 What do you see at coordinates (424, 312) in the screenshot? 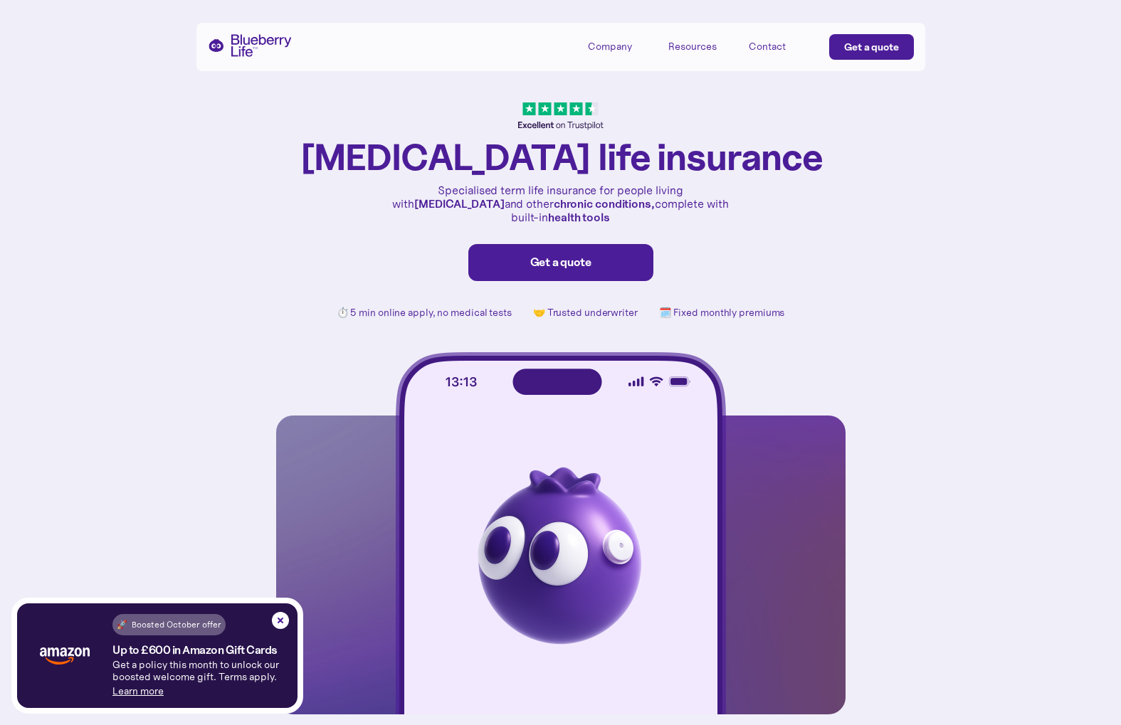
I see `p: ⏱️ 5 min online apply, no medical tests` at bounding box center [424, 312].